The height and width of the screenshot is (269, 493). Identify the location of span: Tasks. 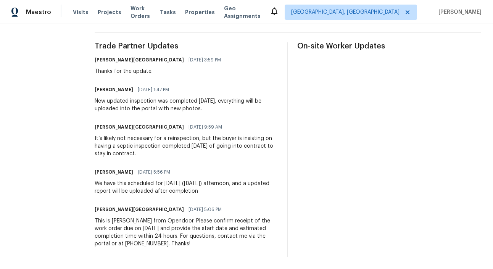
(168, 12).